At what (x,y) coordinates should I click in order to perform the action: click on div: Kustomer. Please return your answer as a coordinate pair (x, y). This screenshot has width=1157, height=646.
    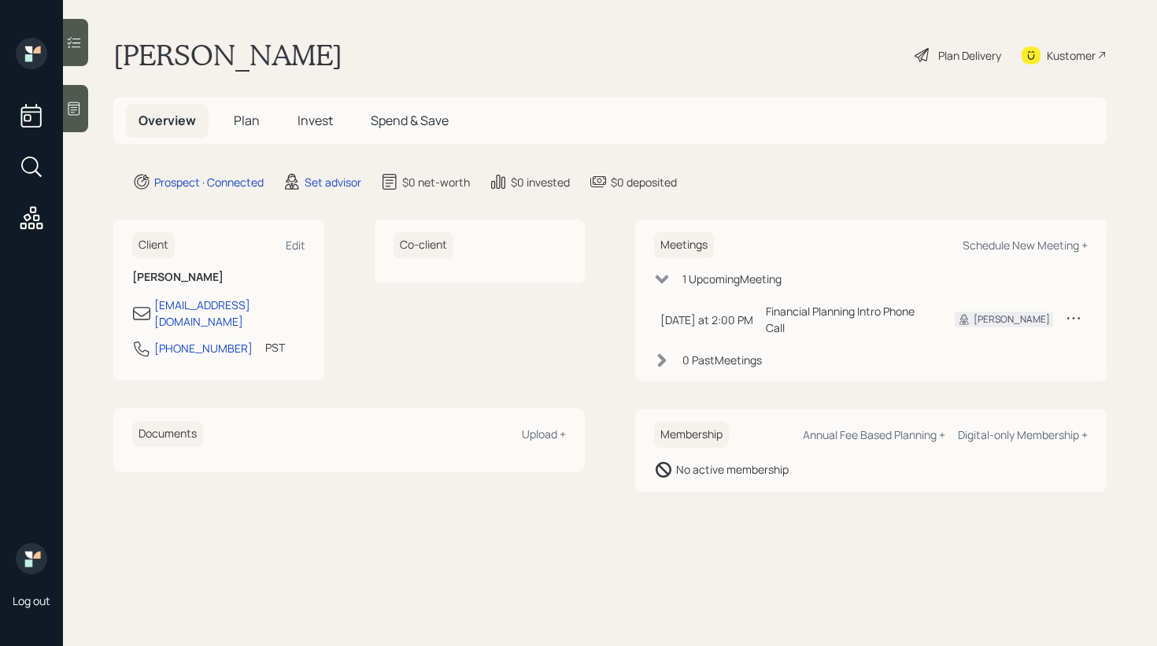
    Looking at the image, I should click on (1071, 55).